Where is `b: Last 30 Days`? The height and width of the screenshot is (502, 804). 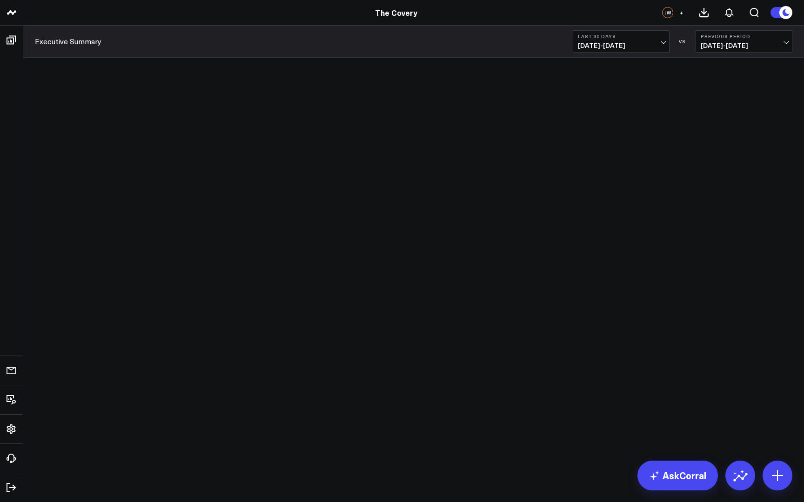
b: Last 30 Days is located at coordinates (621, 36).